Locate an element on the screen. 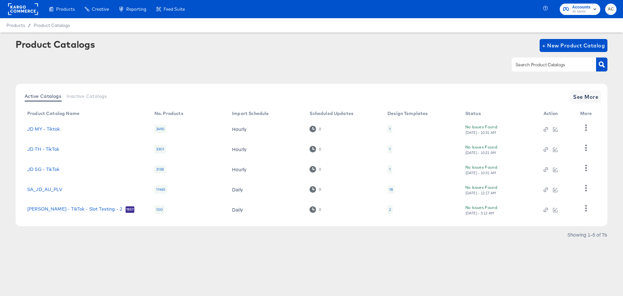 The height and width of the screenshot is (296, 623). div: 3138 is located at coordinates (160, 169).